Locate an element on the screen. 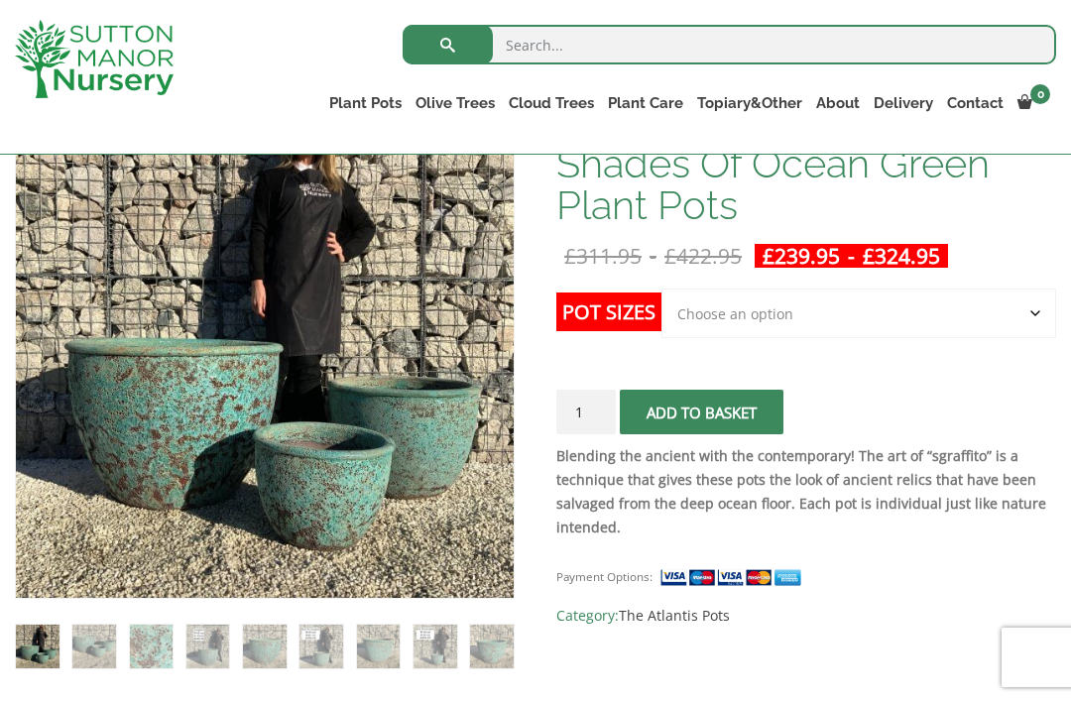 This screenshot has height=701, width=1071. a: 0 is located at coordinates (1033, 103).